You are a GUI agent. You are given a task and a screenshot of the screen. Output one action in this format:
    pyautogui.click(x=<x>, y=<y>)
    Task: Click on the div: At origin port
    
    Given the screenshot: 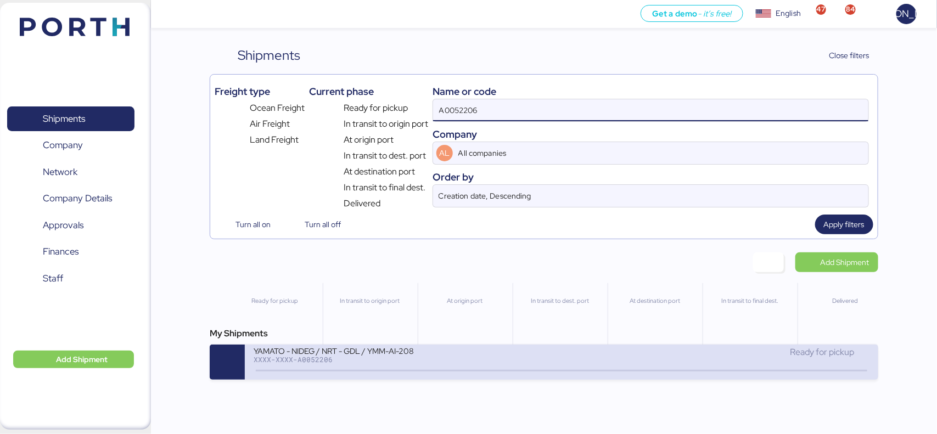 What is the action you would take?
    pyautogui.click(x=465, y=301)
    